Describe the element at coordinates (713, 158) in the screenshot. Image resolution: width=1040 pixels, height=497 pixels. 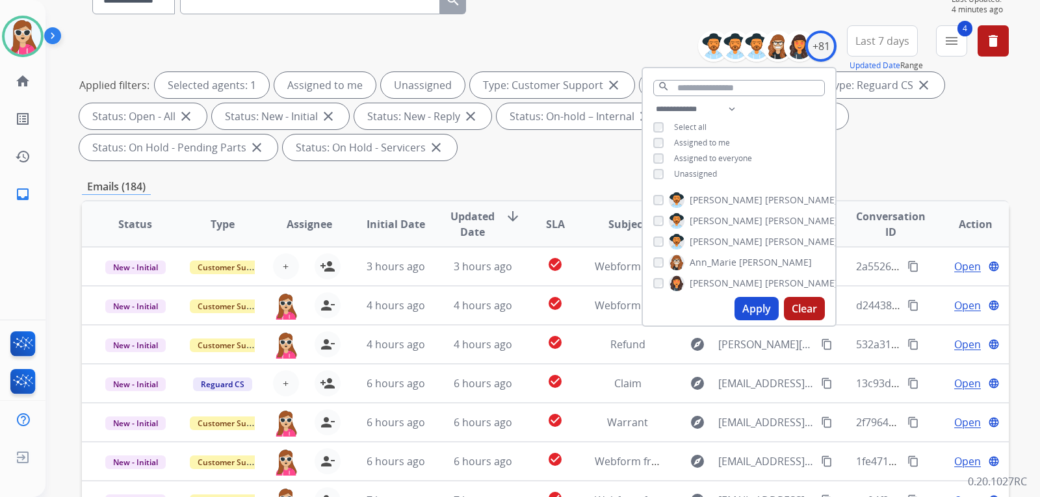
I see `span: Assigned to everyone` at that location.